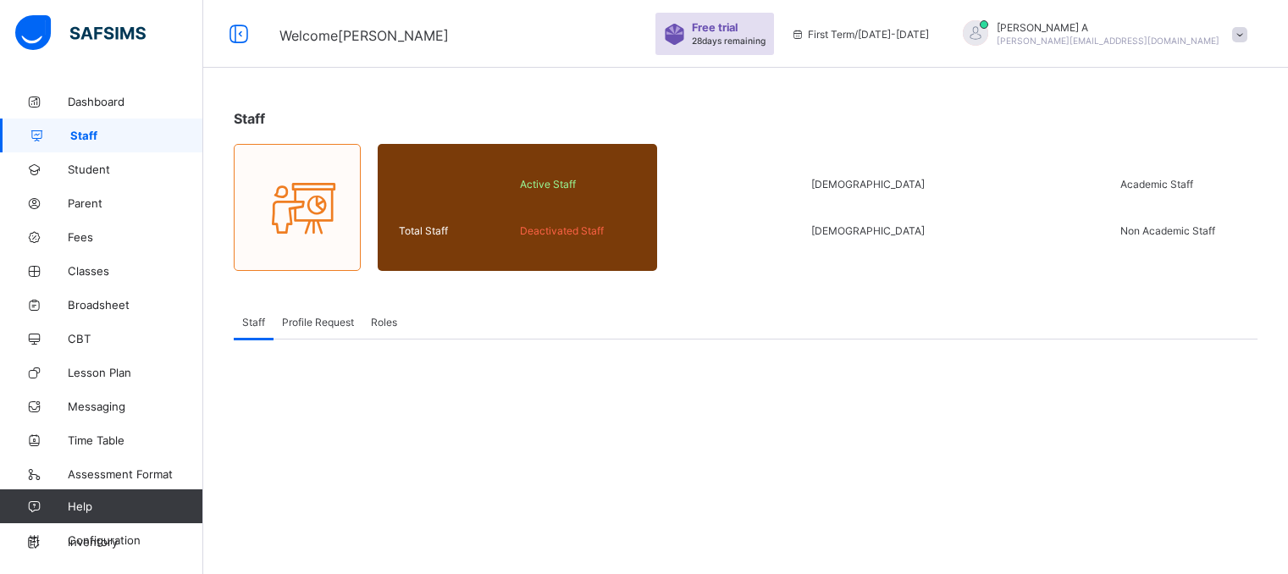 This screenshot has height=574, width=1288. What do you see at coordinates (136, 373) in the screenshot?
I see `span: Lesson Plan` at bounding box center [136, 373].